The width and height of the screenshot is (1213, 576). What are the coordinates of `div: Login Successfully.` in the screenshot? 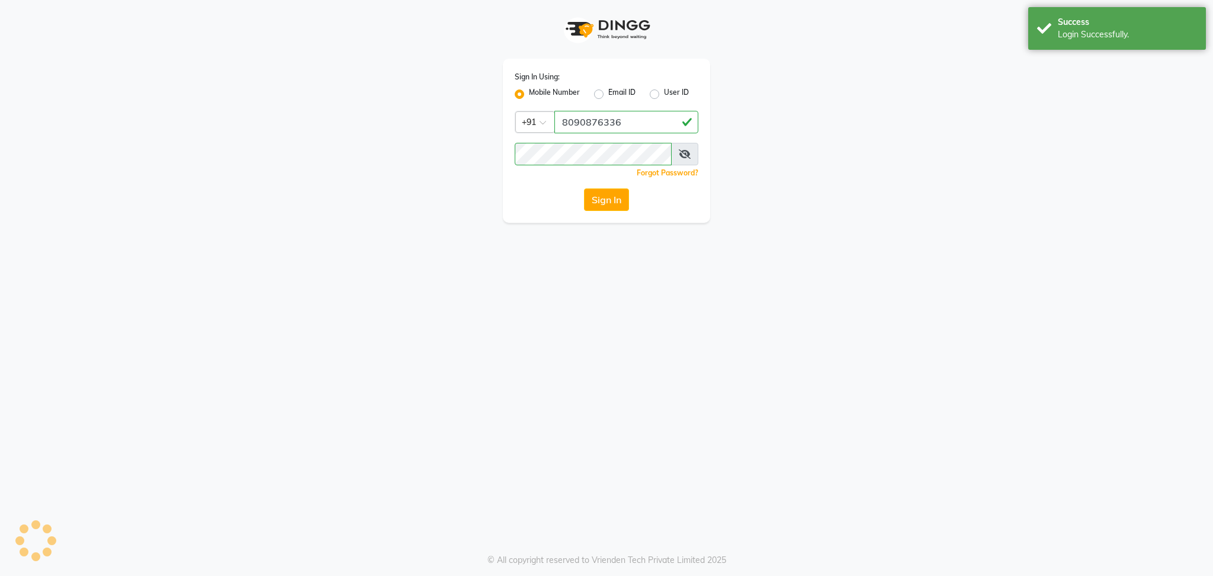 It's located at (1127, 34).